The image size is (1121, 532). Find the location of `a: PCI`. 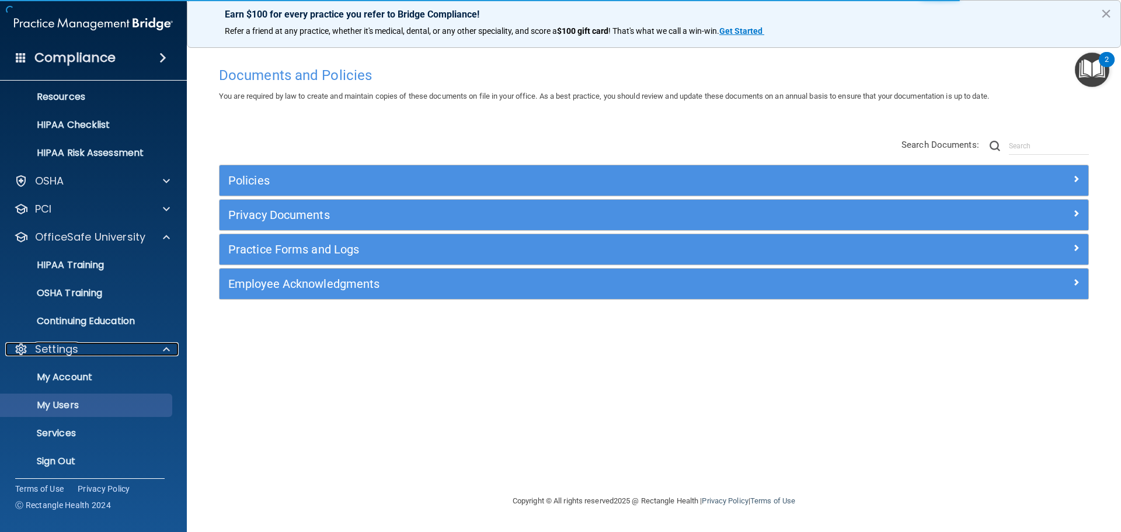

a: PCI is located at coordinates (92, 209).